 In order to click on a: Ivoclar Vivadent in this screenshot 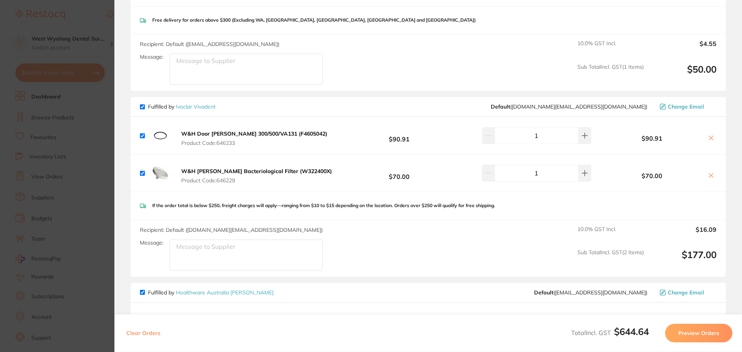, I will do `click(196, 107)`.